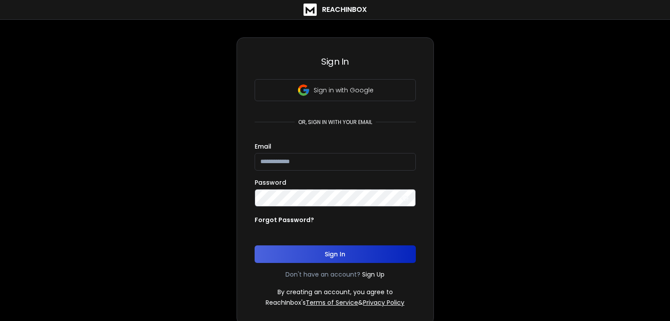 The image size is (670, 321). I want to click on p: By creating an account, you agree to, so click(335, 292).